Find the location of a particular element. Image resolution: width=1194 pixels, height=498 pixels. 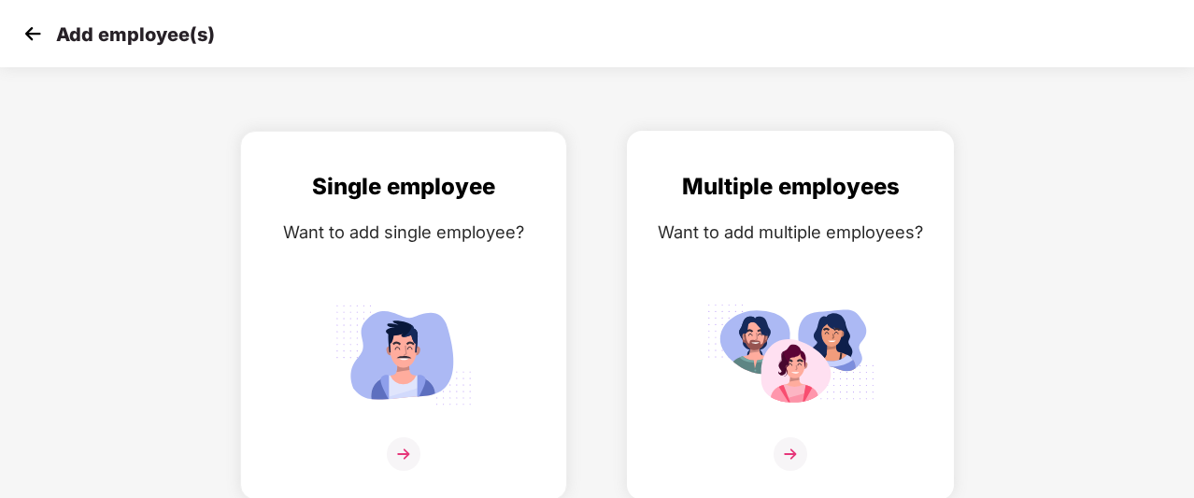

div: Want to add multiple employees? is located at coordinates (790, 232).